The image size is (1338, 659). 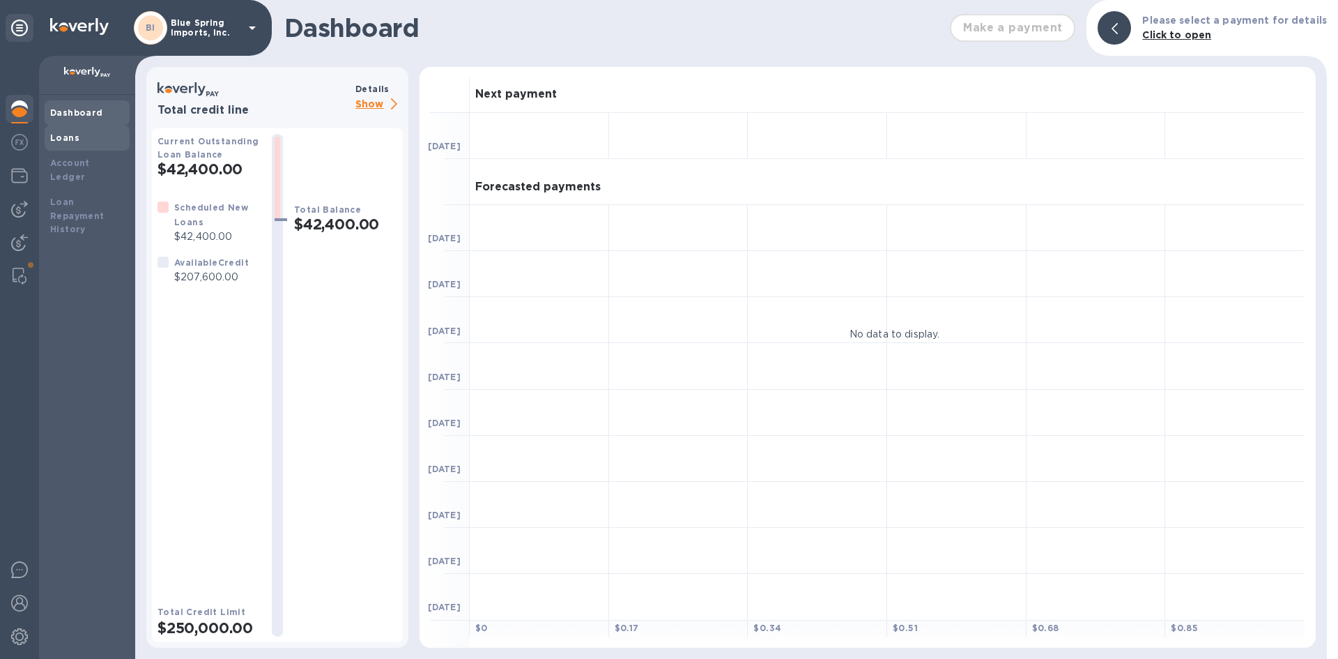 I want to click on b: $ 0.85, so click(x=1184, y=627).